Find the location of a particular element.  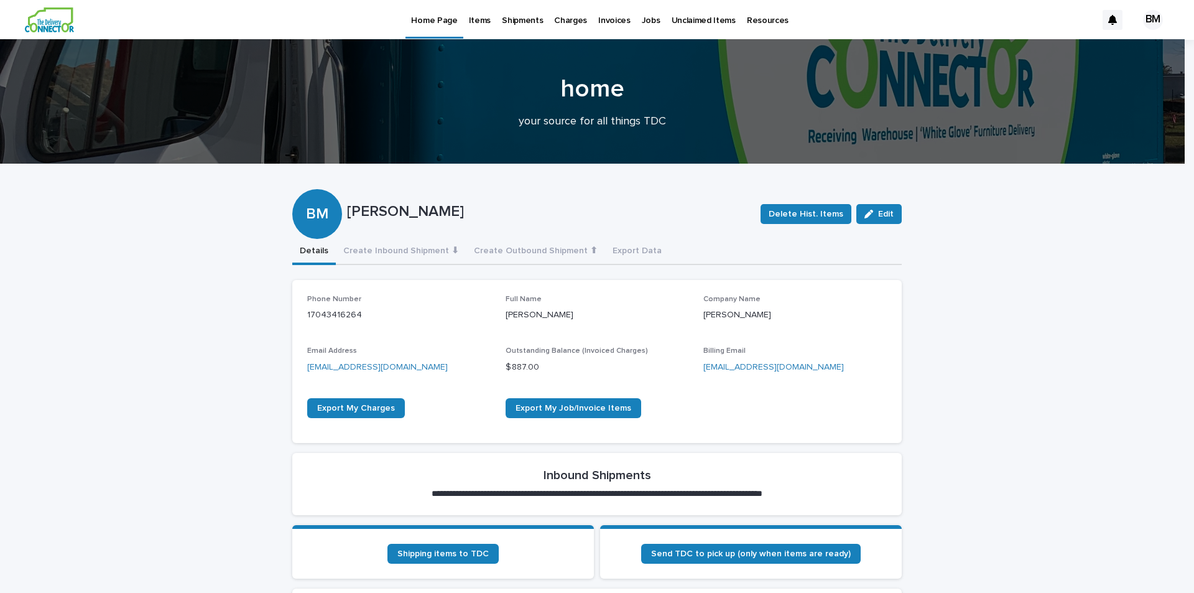

span: Send TDC to pick up (only when items are ready) is located at coordinates (751, 554).